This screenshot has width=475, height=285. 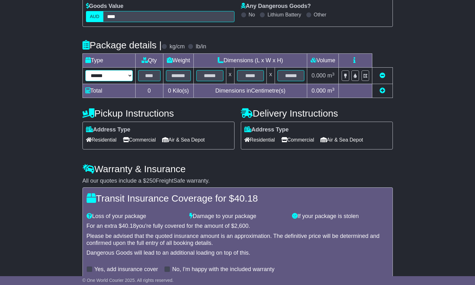 I want to click on label: Other, so click(x=320, y=15).